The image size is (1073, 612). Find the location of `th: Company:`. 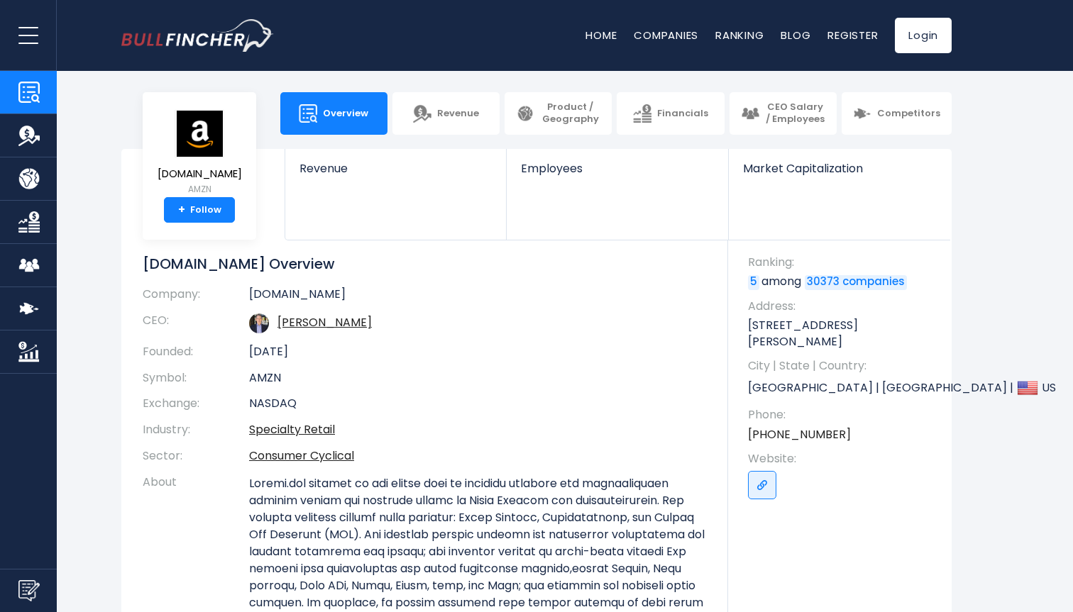

th: Company: is located at coordinates (196, 297).